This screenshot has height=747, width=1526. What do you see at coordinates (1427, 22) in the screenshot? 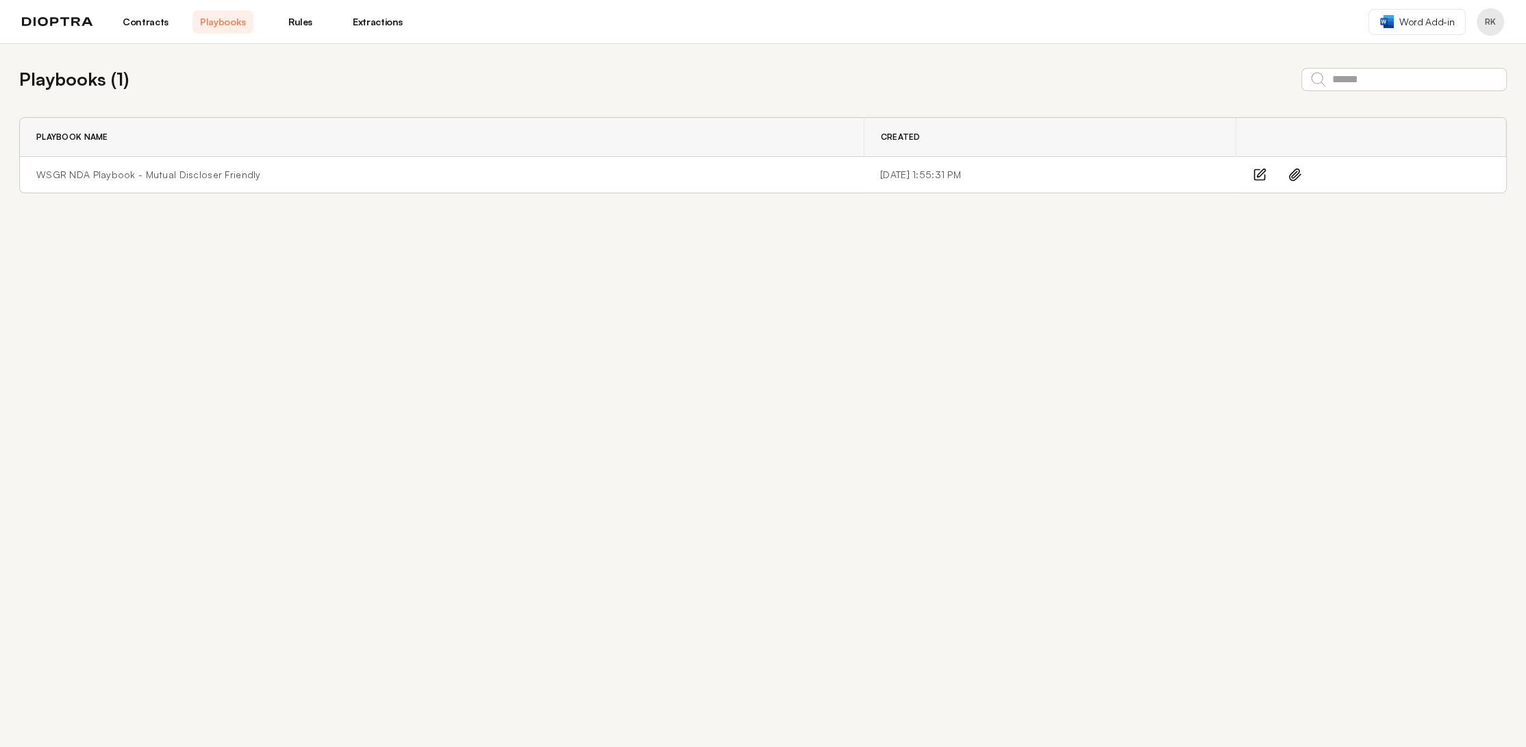
I see `span: Word Add-in` at bounding box center [1427, 22].